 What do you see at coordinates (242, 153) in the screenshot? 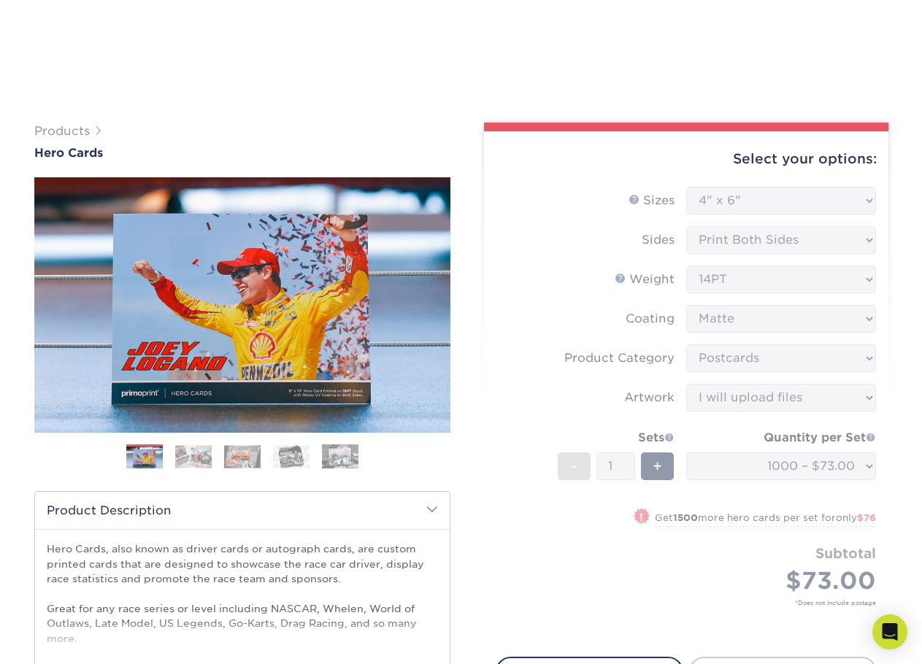
I see `h1: Hero Cards` at bounding box center [242, 153].